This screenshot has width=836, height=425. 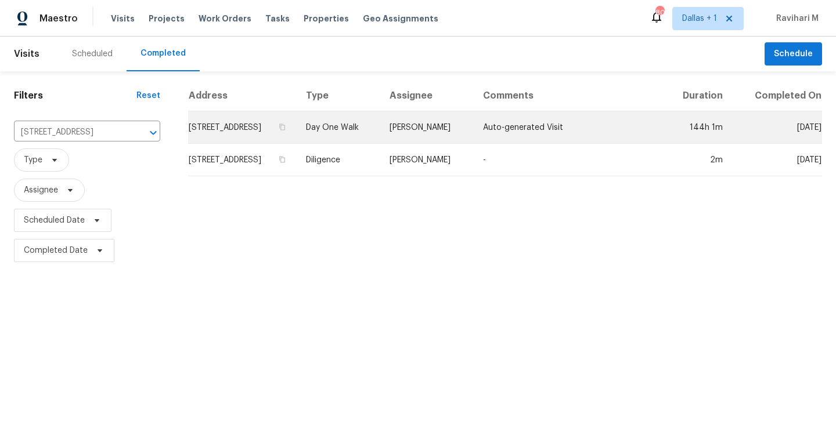 What do you see at coordinates (794, 19) in the screenshot?
I see `span: Ravihari M` at bounding box center [794, 19].